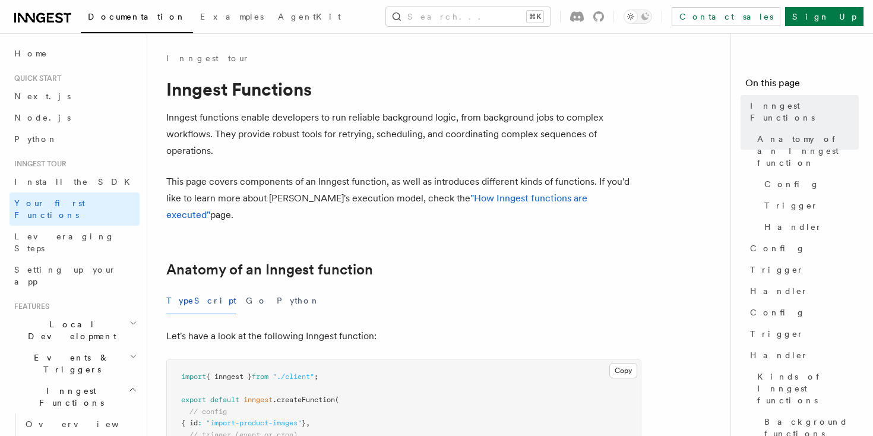  I want to click on span: Inngest tour, so click(38, 164).